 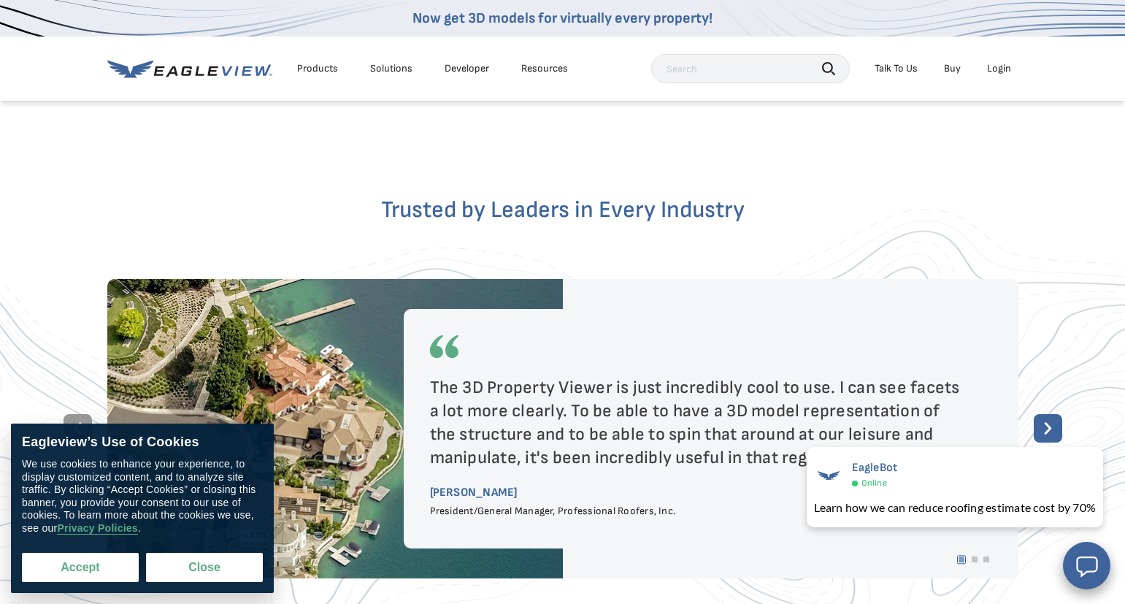 I want to click on div: Eagleview’s Use of Cookies, so click(x=142, y=442).